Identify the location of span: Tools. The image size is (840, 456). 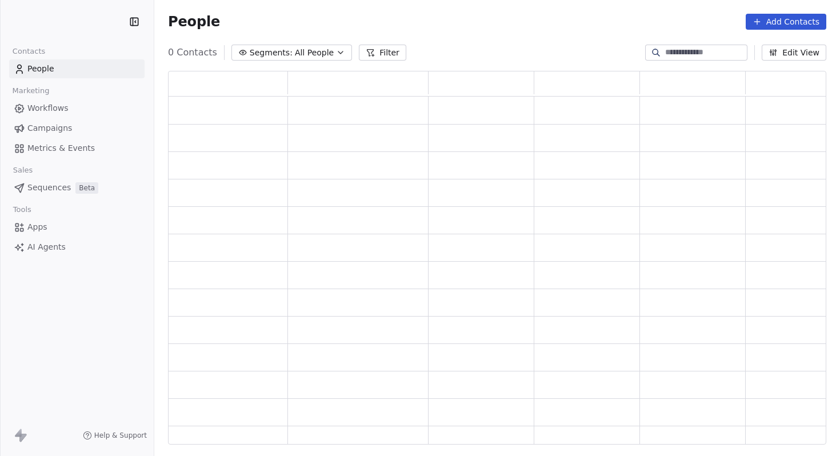
(22, 210).